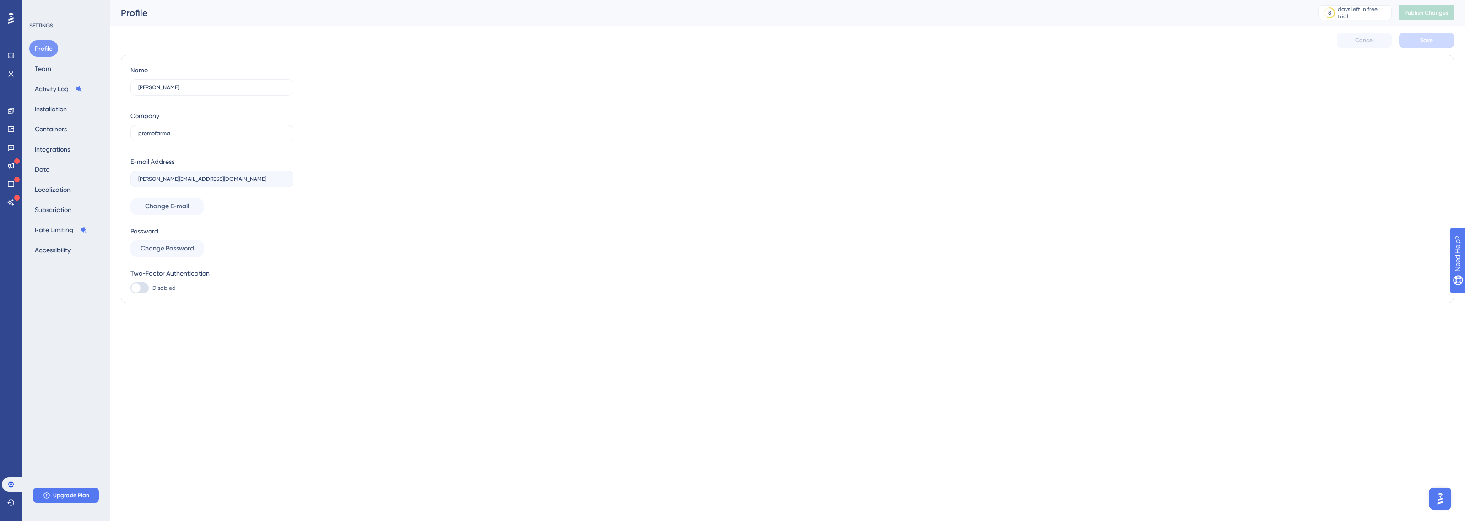 Image resolution: width=1465 pixels, height=521 pixels. Describe the element at coordinates (164, 288) in the screenshot. I see `span: Disabled` at that location.